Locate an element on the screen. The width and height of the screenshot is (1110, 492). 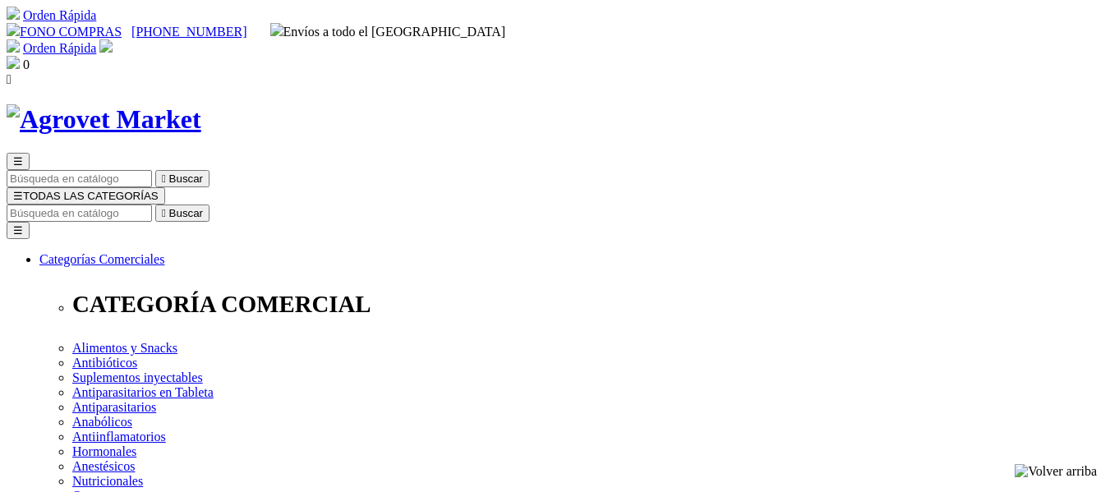
a: Antiinflamatorios is located at coordinates (119, 436).